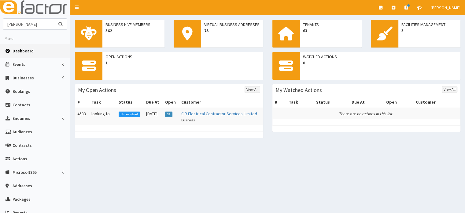 This screenshot has width=465, height=213. What do you see at coordinates (21, 105) in the screenshot?
I see `span: Contacts` at bounding box center [21, 105].